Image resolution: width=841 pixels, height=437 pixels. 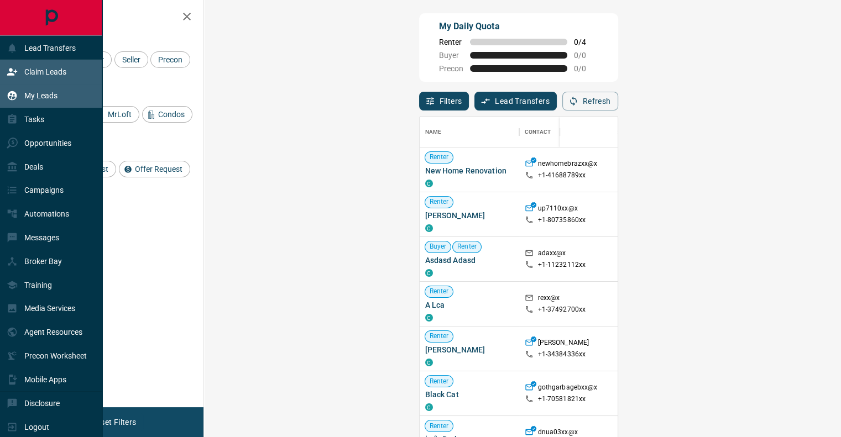 What do you see at coordinates (562, 175) in the screenshot?
I see `p: +1- 41688789xx` at bounding box center [562, 175].